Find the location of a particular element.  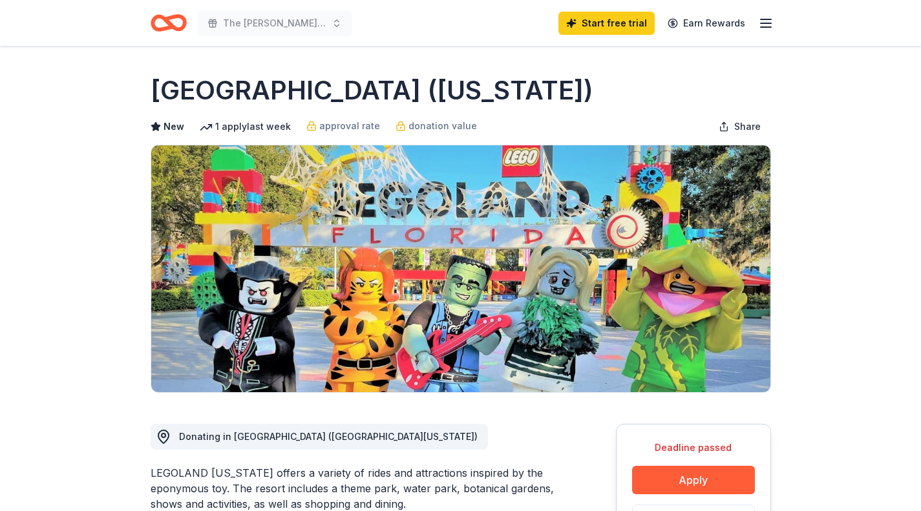

button: Share is located at coordinates (739, 127).